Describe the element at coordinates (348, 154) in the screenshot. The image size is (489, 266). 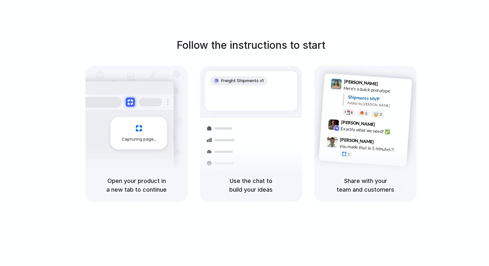
I see `span: 1` at that location.